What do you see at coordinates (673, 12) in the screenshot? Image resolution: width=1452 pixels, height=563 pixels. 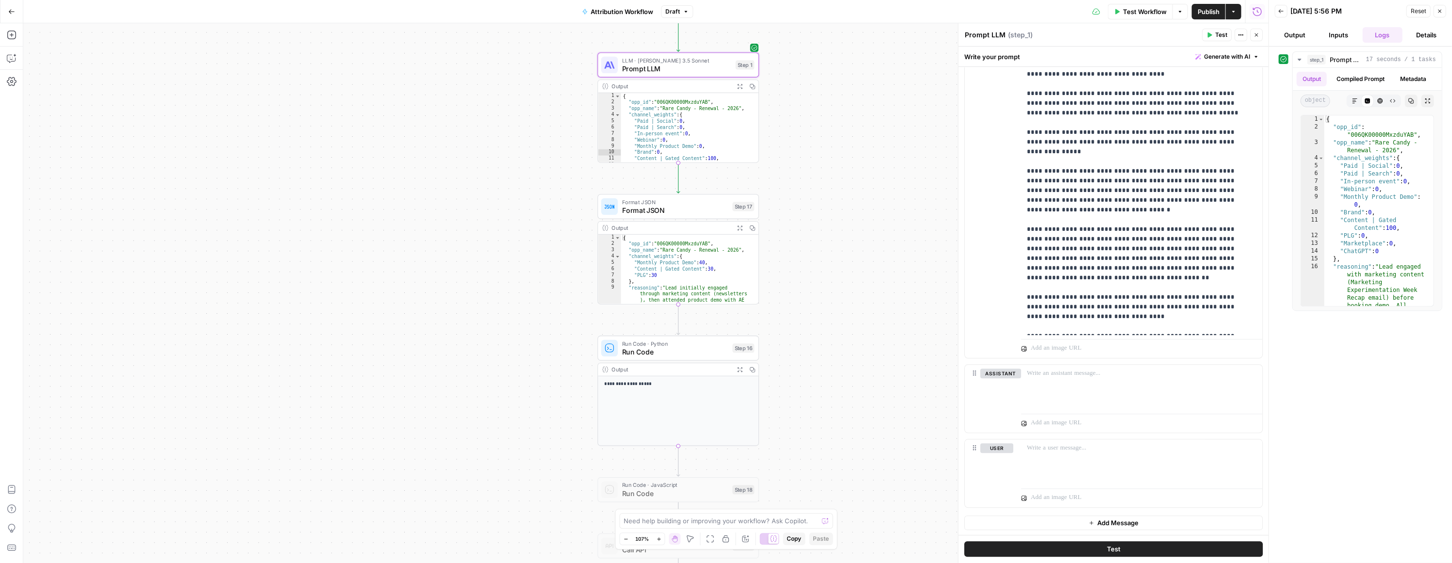 I see `span: Draft` at bounding box center [673, 12].